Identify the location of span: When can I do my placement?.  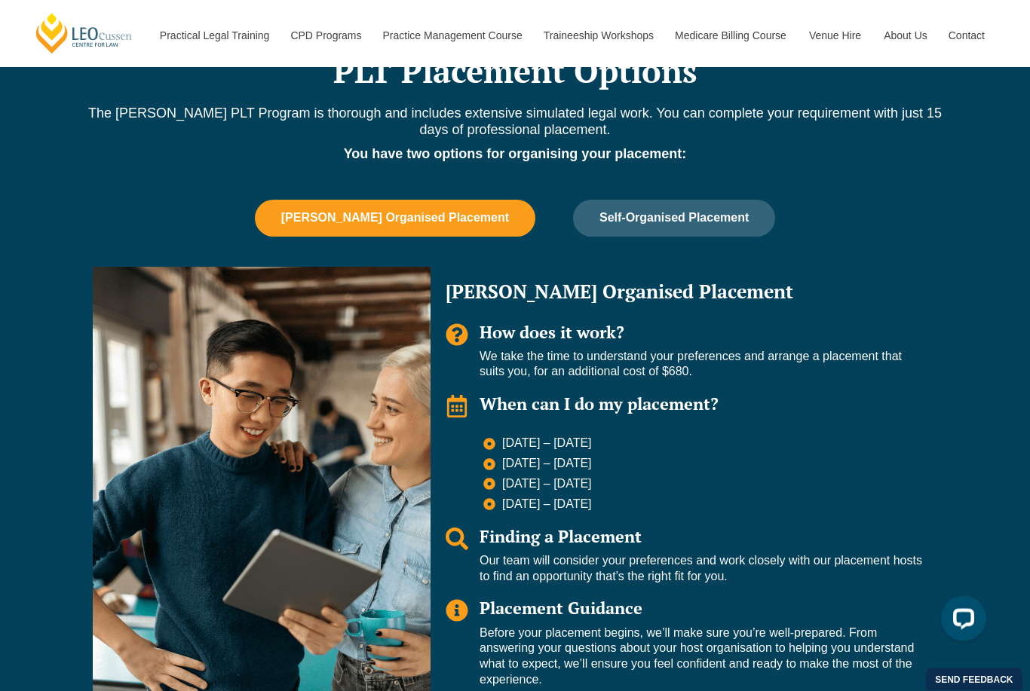
(599, 404).